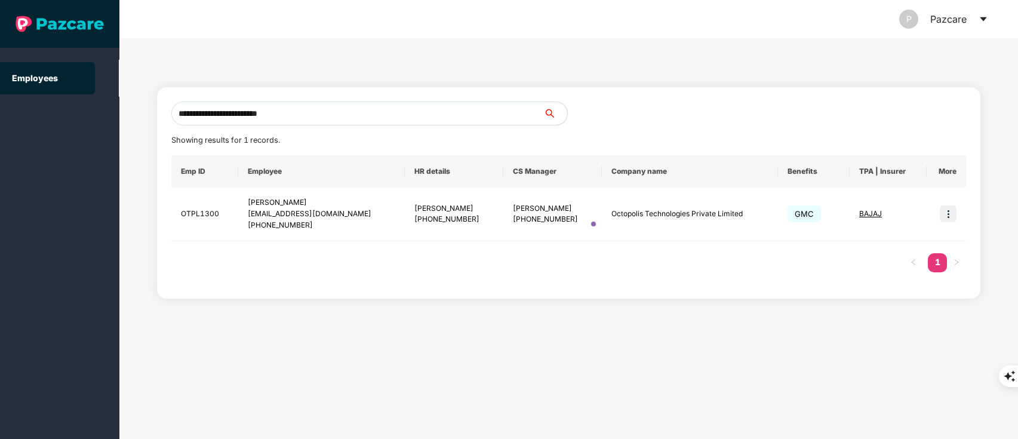 The width and height of the screenshot is (1018, 439). What do you see at coordinates (914, 263) in the screenshot?
I see `li: Previous Page` at bounding box center [914, 263].